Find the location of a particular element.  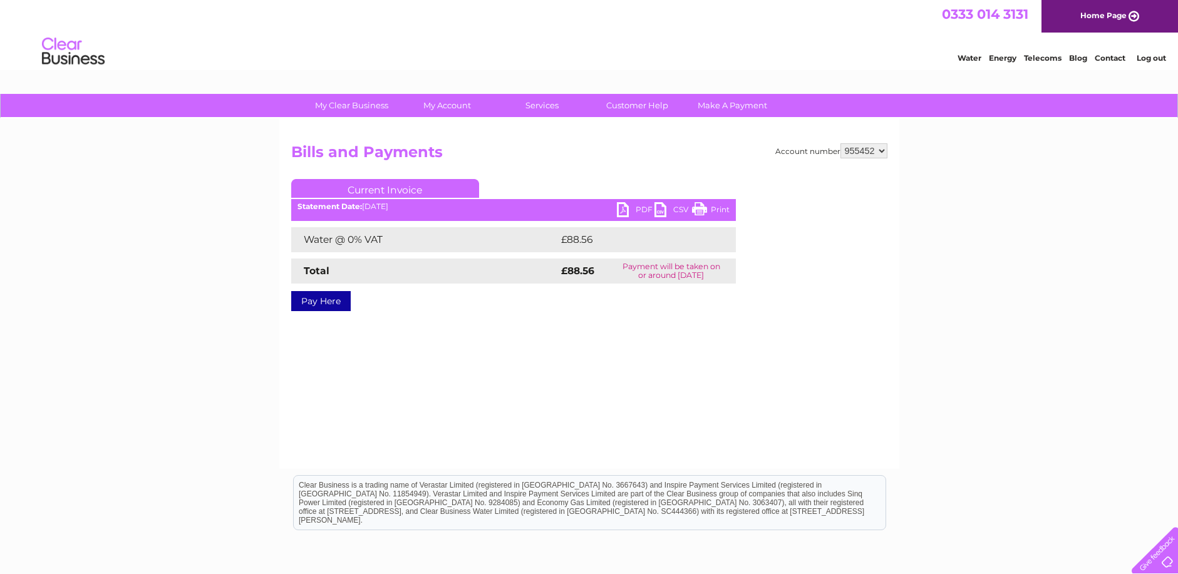

a: My Clear Business is located at coordinates (351, 105).